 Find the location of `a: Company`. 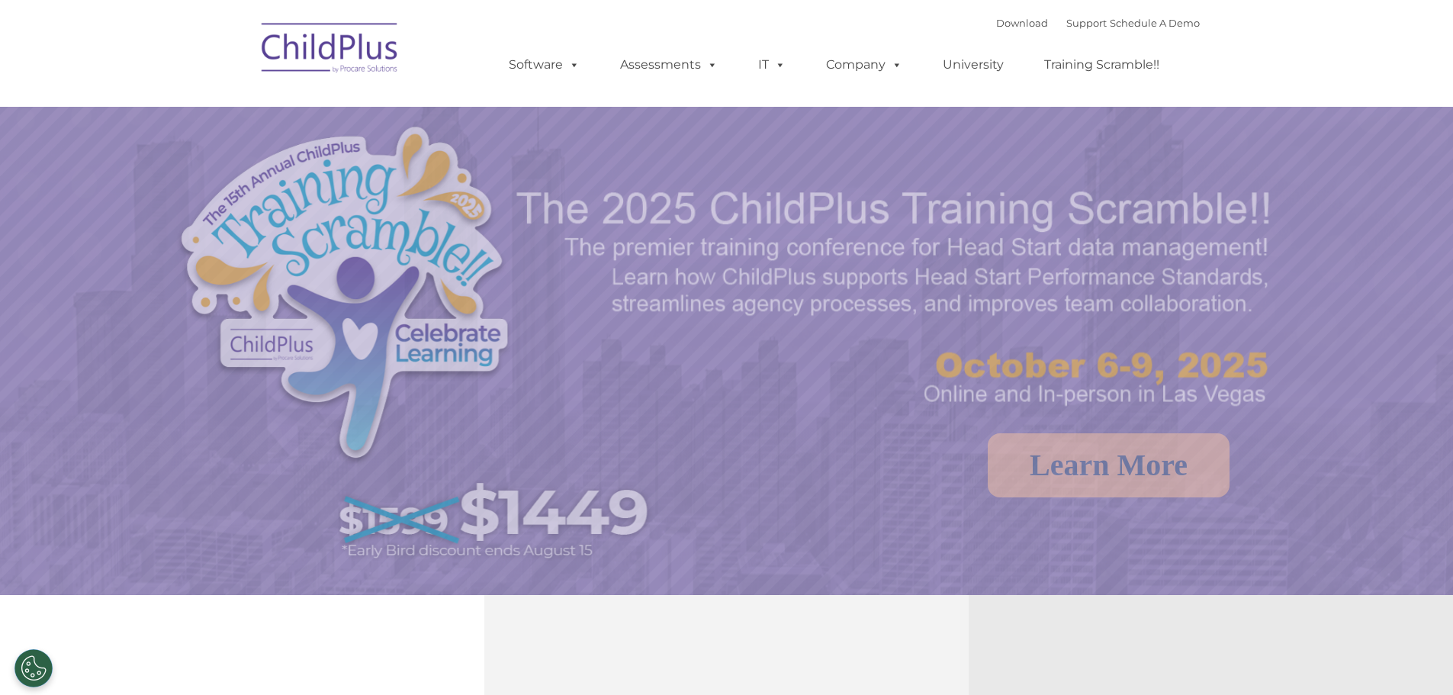

a: Company is located at coordinates (864, 65).